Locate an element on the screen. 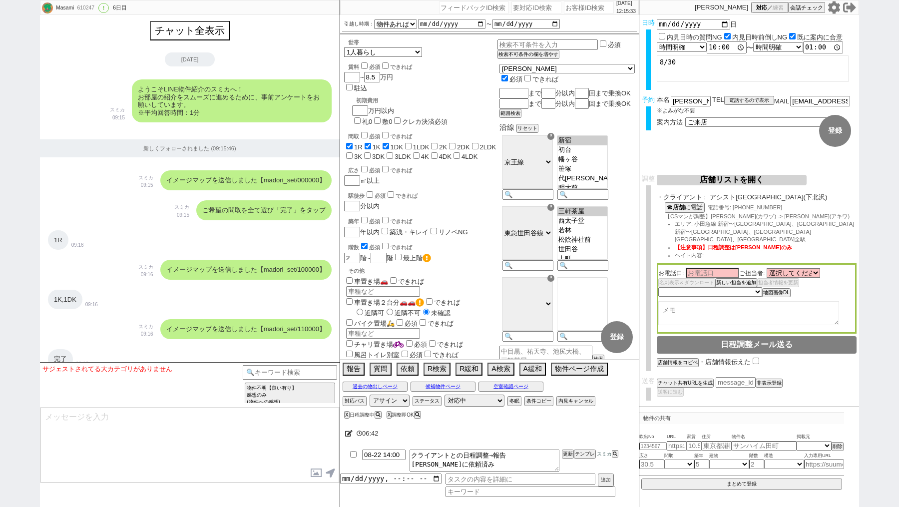 The image size is (899, 507). option: 三軒茶屋 is located at coordinates (583, 211).